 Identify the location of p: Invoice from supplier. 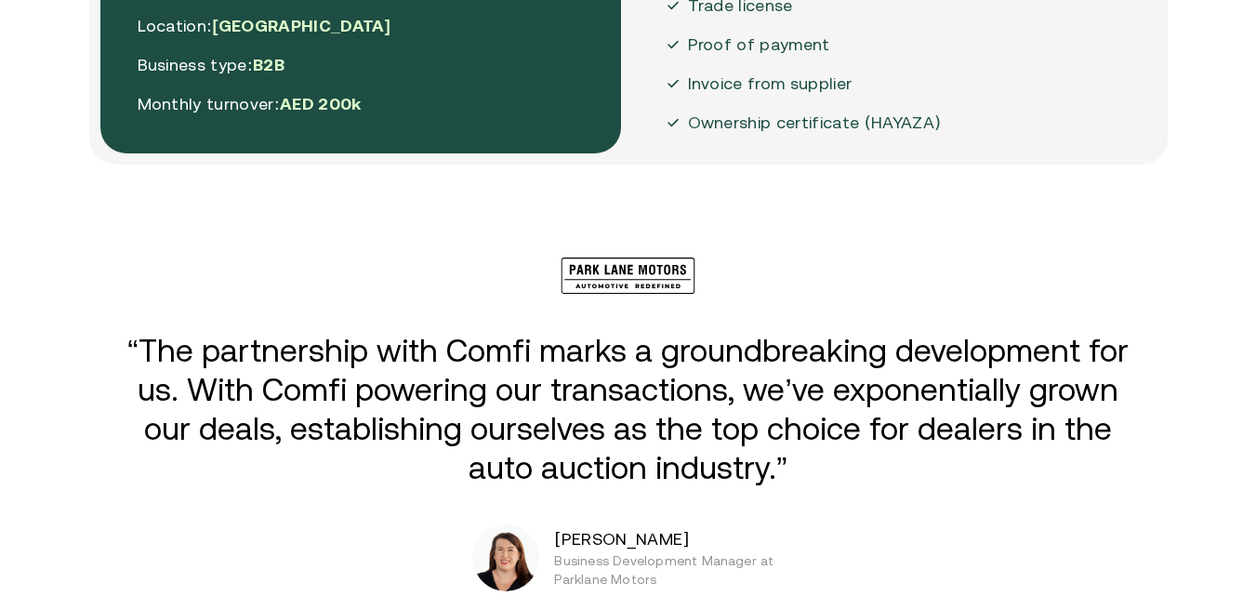
(770, 84).